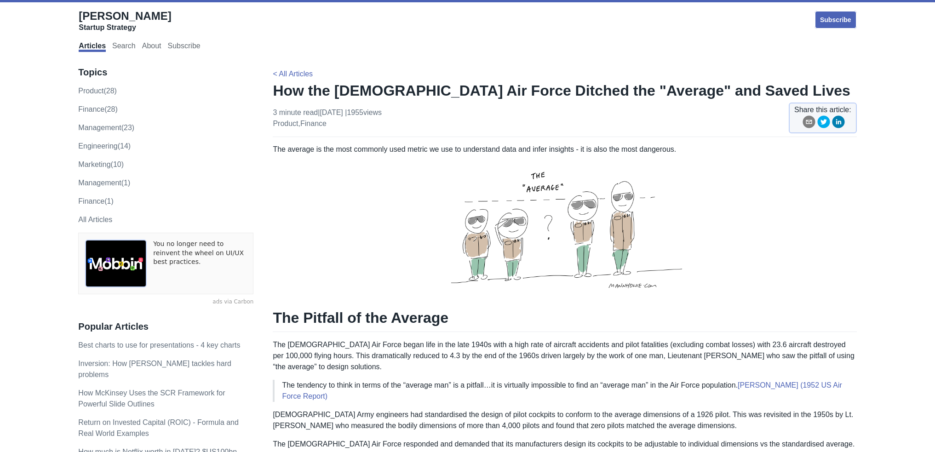 This screenshot has height=452, width=935. I want to click on a: Return on Invested Capital (ROIC) - Formula and Real World Examples, so click(158, 428).